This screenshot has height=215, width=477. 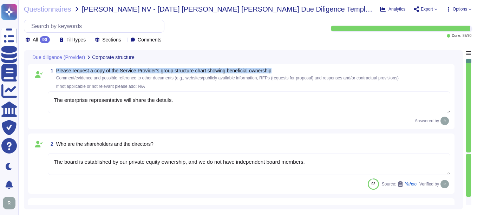 I want to click on input: Search by keywords, so click(x=96, y=26).